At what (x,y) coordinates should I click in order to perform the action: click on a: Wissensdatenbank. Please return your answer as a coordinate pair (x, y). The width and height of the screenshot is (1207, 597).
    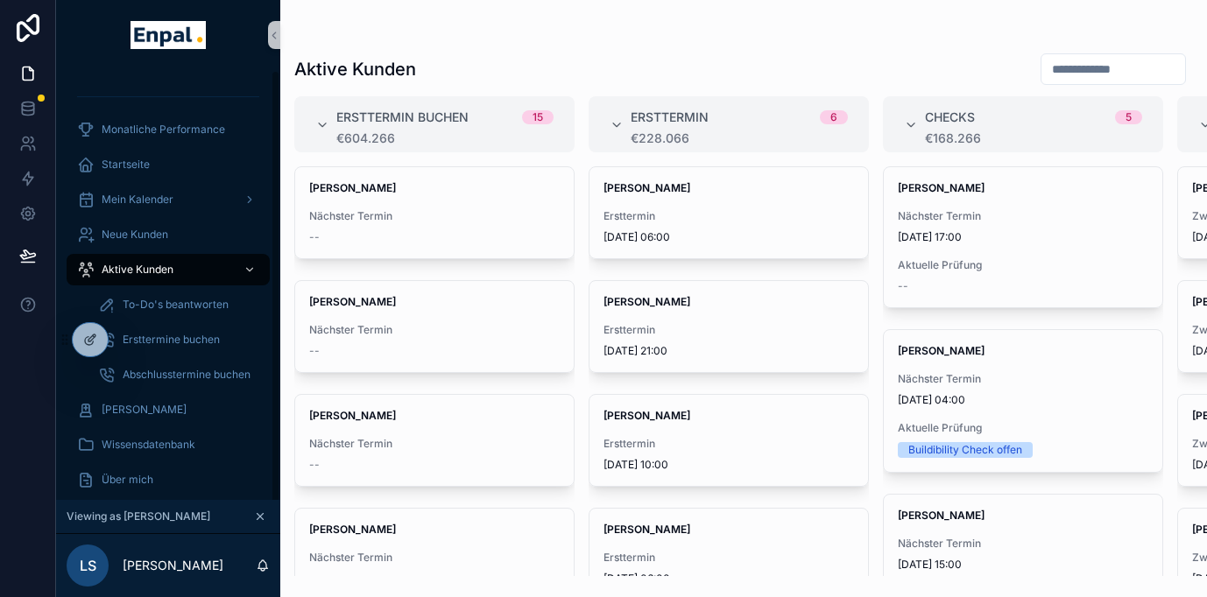
    Looking at the image, I should click on (168, 445).